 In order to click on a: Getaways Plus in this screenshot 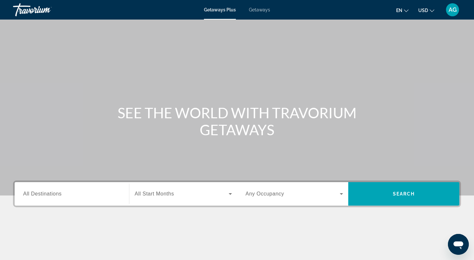, I will do `click(220, 10)`.